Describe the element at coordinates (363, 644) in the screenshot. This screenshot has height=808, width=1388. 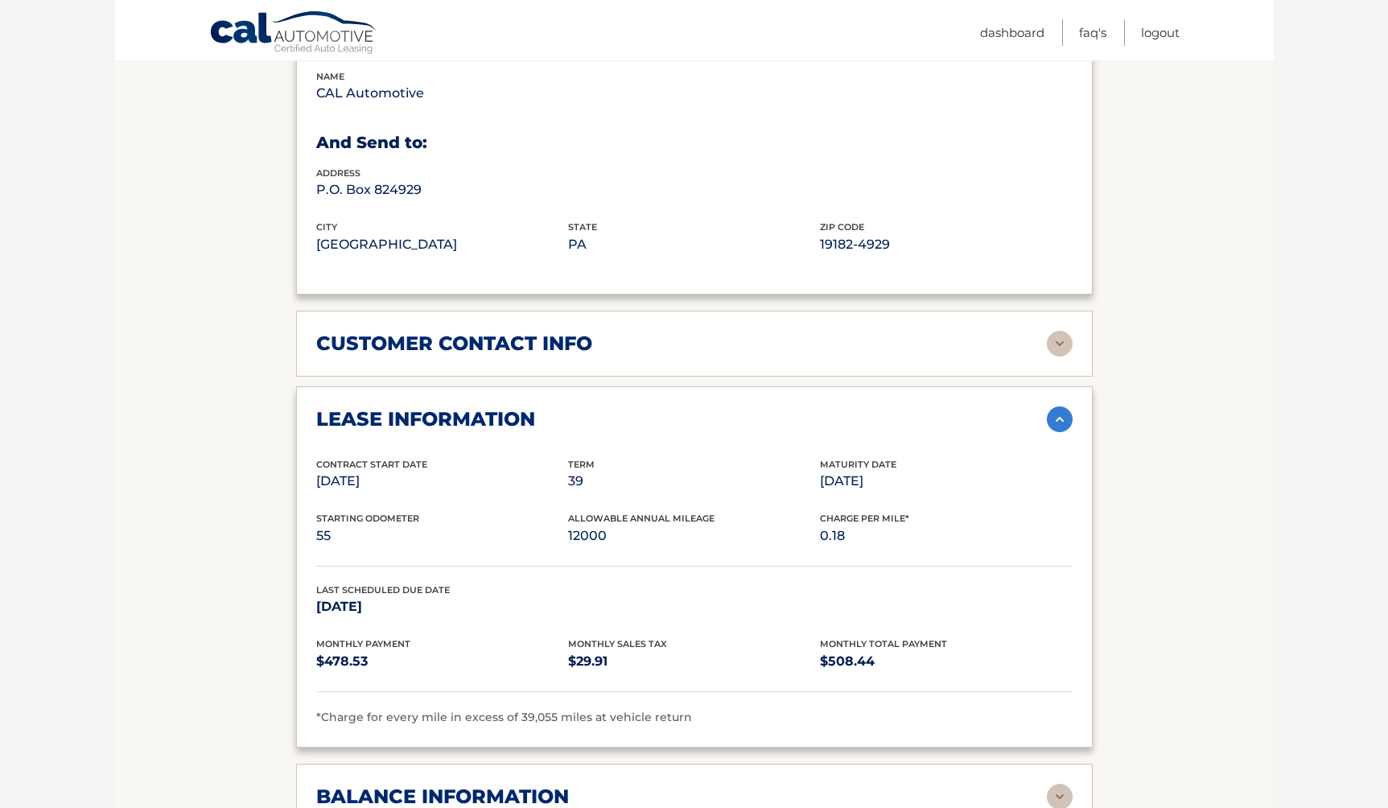
I see `span: Monthly Payment` at that location.